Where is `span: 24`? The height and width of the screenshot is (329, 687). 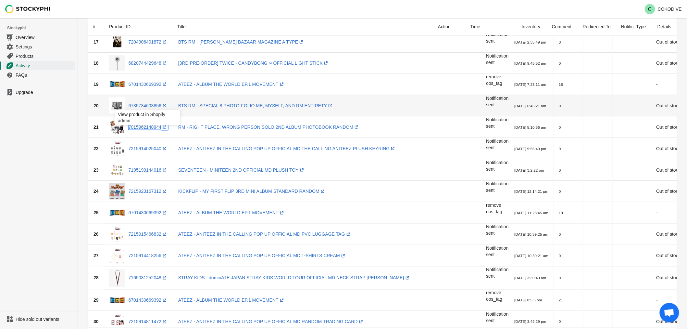
span: 24 is located at coordinates (96, 191).